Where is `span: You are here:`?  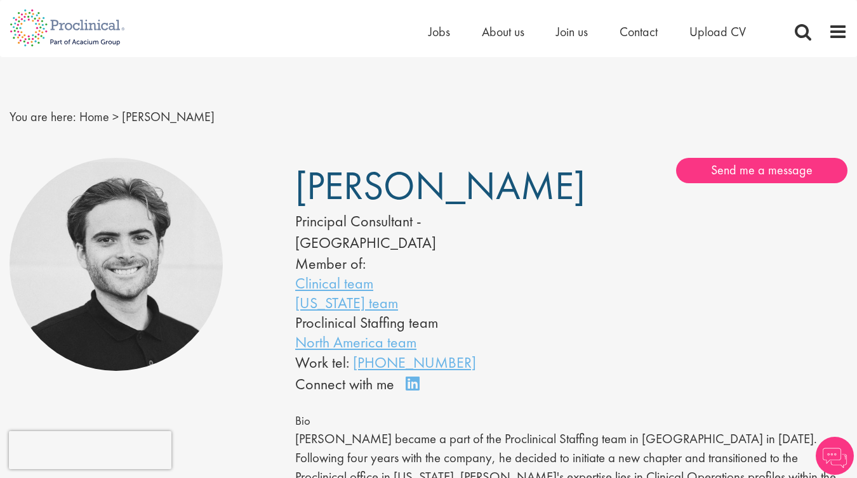
span: You are here: is located at coordinates (43, 117).